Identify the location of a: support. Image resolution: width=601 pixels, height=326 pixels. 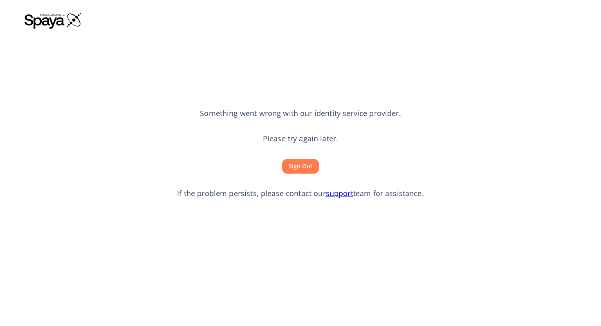
(339, 193).